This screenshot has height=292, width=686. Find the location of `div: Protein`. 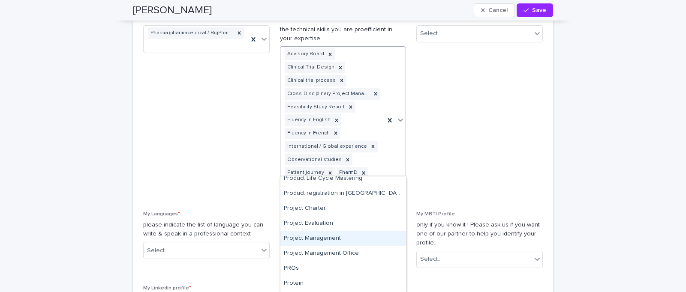

div: Protein is located at coordinates (343, 284).